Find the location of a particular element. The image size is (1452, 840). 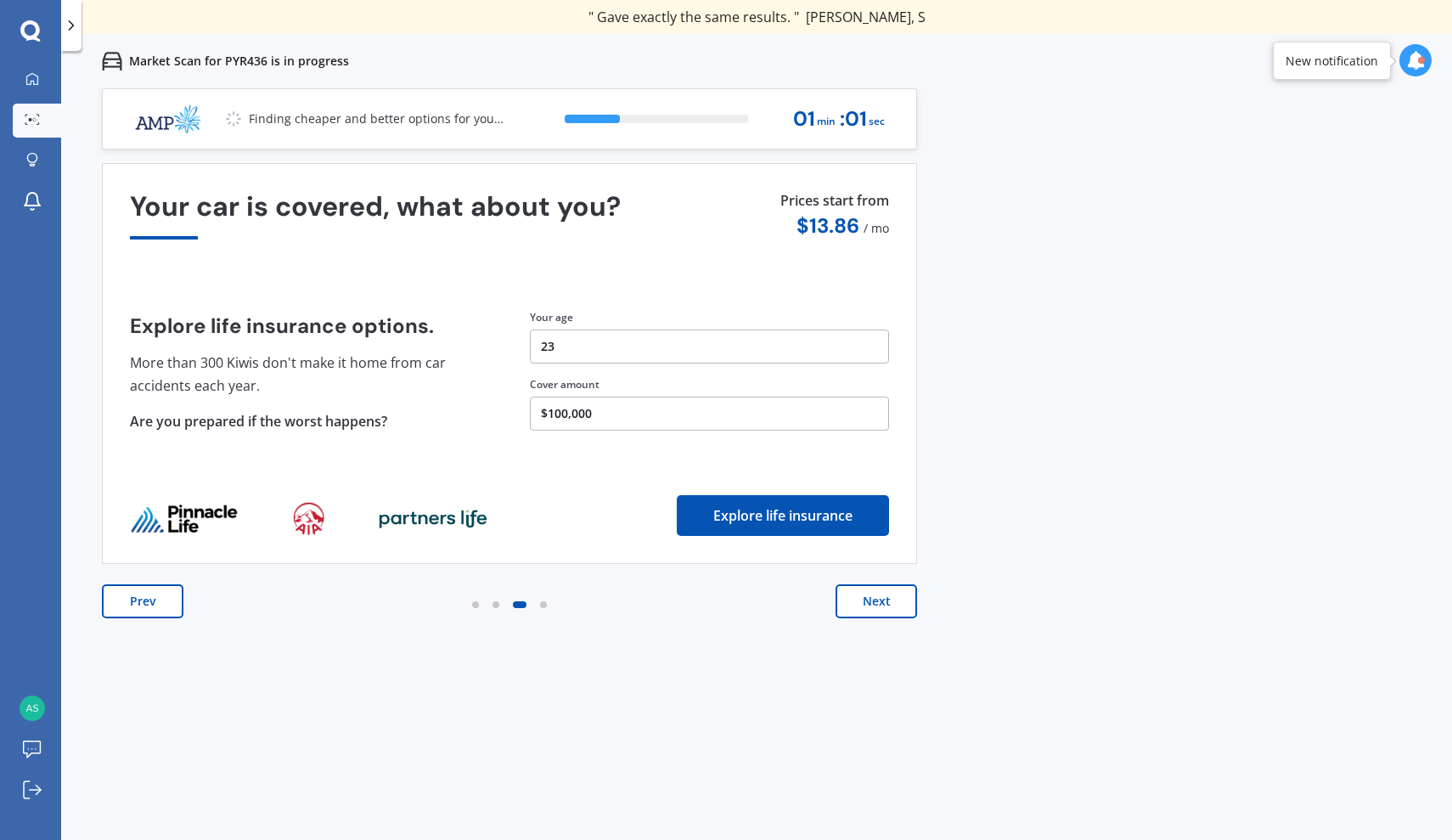

p: More than 300 Kiwis don't make it home from car accidents each year. is located at coordinates (309, 374).